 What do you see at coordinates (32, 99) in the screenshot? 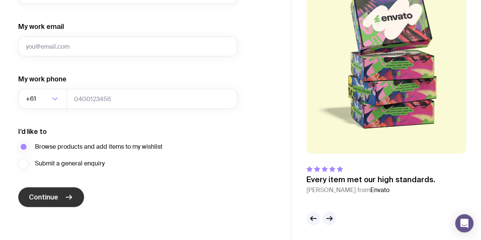
I see `span: +61` at bounding box center [32, 99].